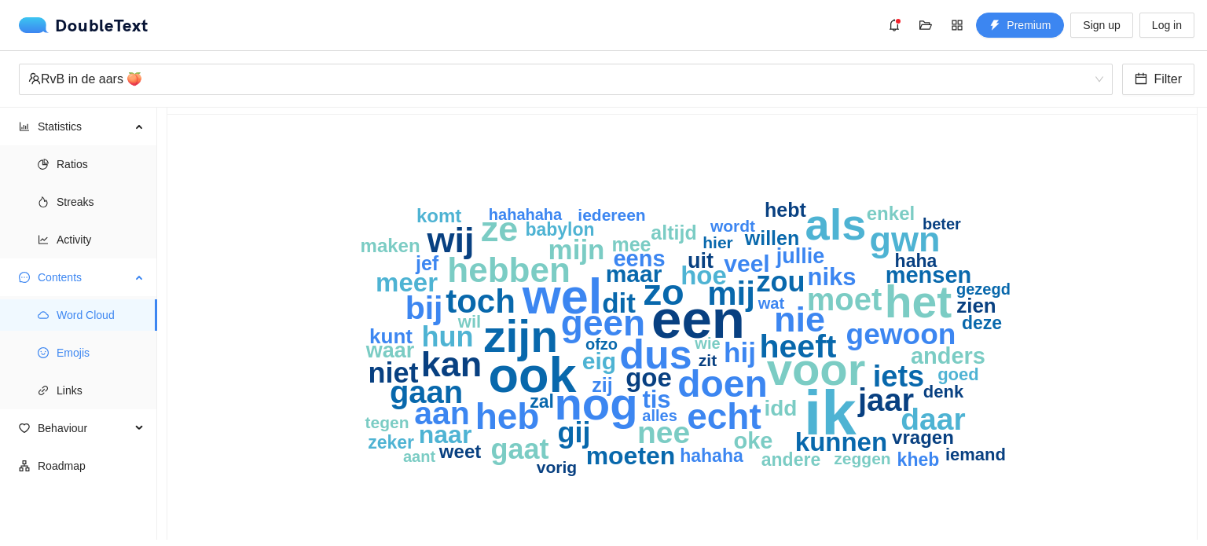  What do you see at coordinates (995, 26) in the screenshot?
I see `span: thunderbolt` at bounding box center [995, 26].